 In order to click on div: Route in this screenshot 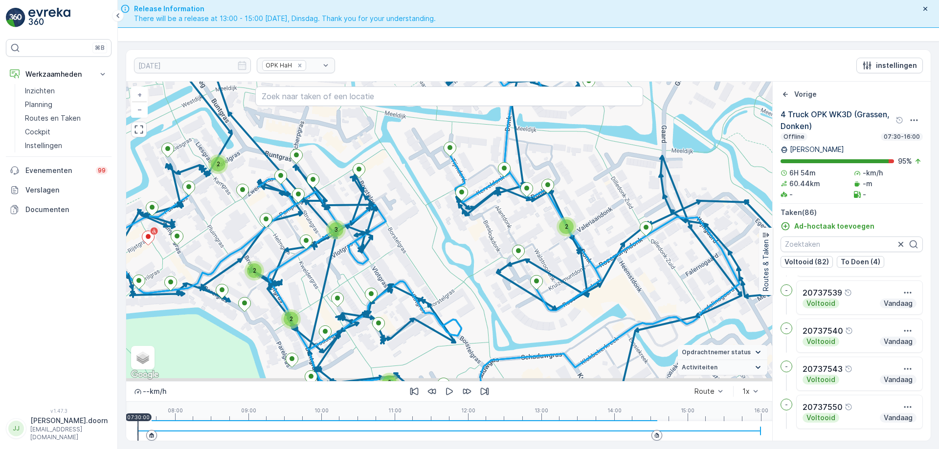, I will do `click(704, 392)`.